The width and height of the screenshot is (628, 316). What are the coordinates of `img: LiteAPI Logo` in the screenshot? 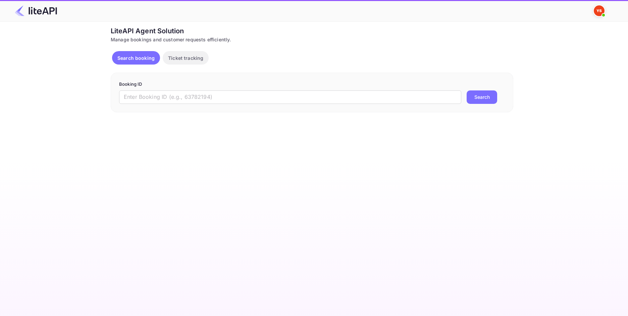 It's located at (36, 11).